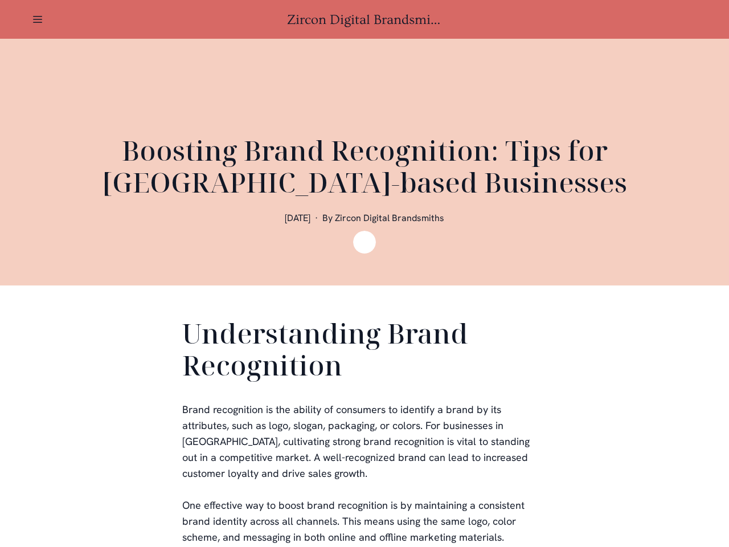  I want to click on p: Brand recognition is the ability of consumers to identify a brand by its attributes, such as logo..., so click(365, 442).